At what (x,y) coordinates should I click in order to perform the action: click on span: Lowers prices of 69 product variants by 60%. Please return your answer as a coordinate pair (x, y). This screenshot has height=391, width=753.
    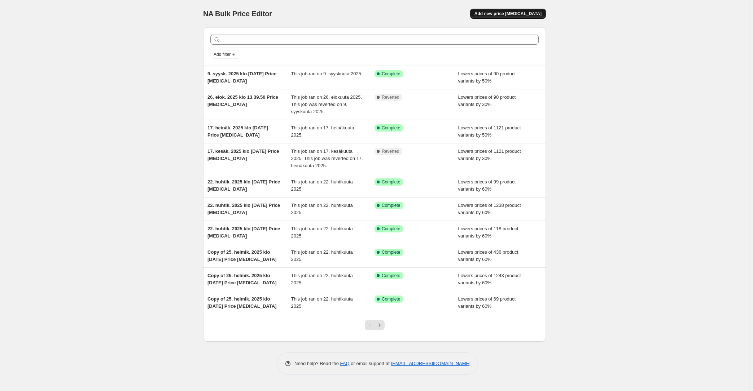
    Looking at the image, I should click on (487, 303).